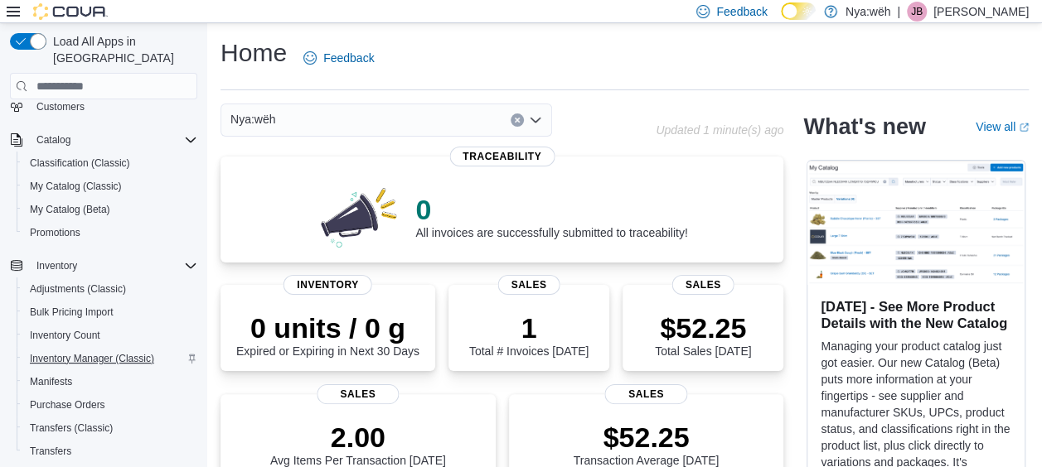 The image size is (1042, 467). Describe the element at coordinates (110, 382) in the screenshot. I see `button: Manifests` at that location.